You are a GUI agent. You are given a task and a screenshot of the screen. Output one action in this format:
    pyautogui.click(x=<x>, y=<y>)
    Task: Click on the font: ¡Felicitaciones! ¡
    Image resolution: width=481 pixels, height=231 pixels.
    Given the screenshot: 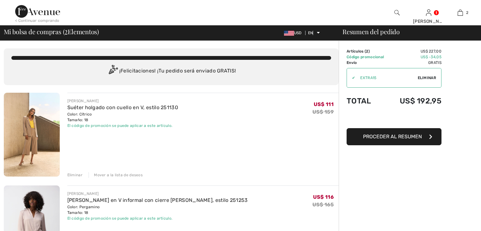 What is the action you would take?
    pyautogui.click(x=139, y=70)
    